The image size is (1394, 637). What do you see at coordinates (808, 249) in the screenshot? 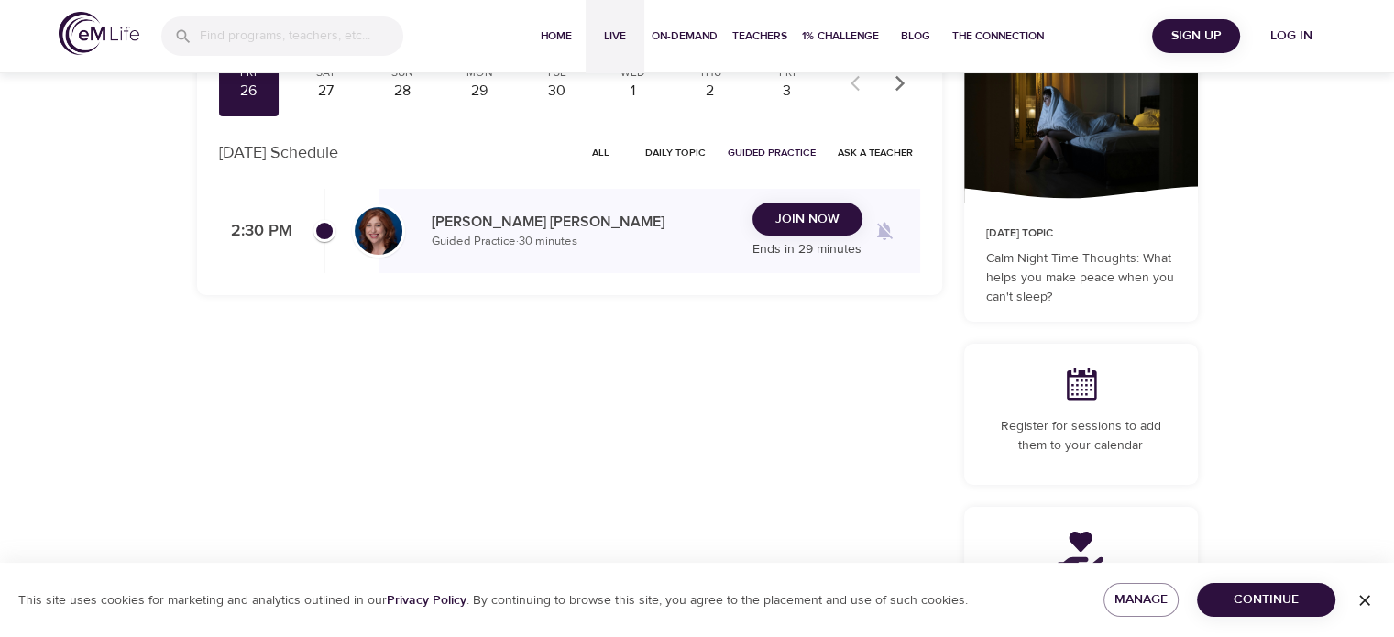
I see `p: Ends in 29 minutes` at bounding box center [808, 249].